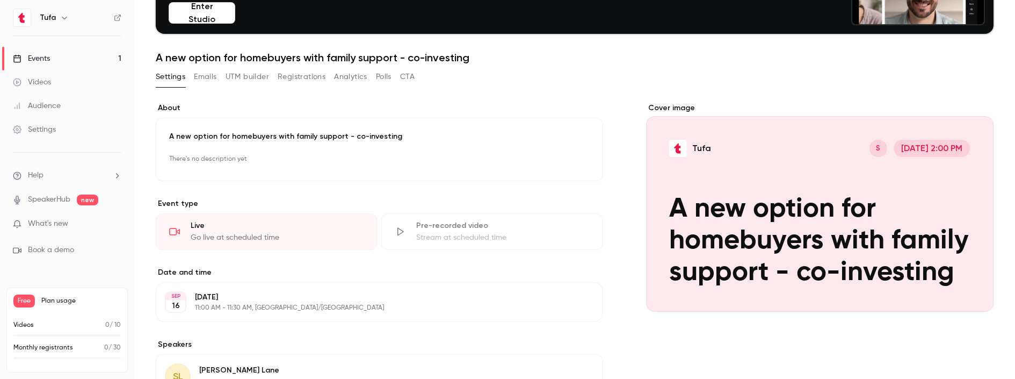 Image resolution: width=1015 pixels, height=379 pixels. Describe the element at coordinates (351, 77) in the screenshot. I see `button: Analytics` at that location.